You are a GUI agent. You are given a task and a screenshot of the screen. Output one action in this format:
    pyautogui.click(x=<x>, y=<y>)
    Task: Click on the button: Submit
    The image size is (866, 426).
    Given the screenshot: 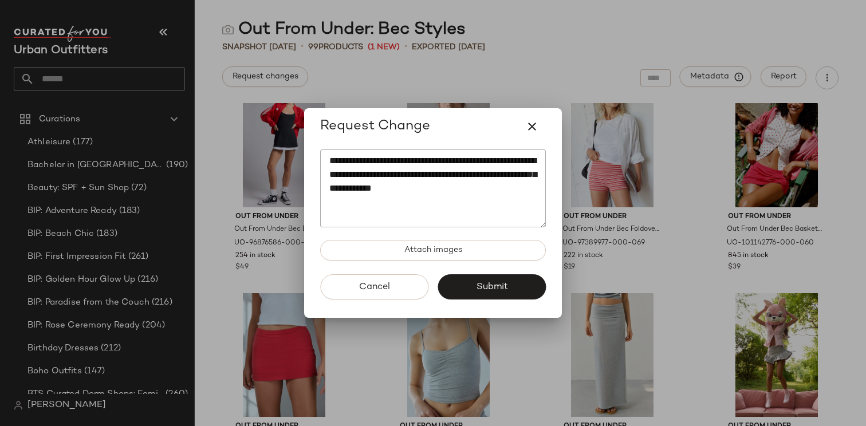 What is the action you would take?
    pyautogui.click(x=492, y=287)
    